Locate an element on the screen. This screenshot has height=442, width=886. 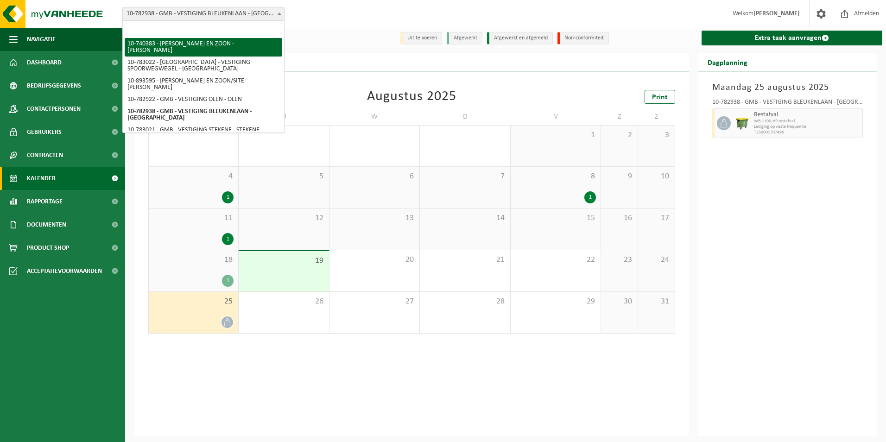
span: 29 is located at coordinates (556, 302).